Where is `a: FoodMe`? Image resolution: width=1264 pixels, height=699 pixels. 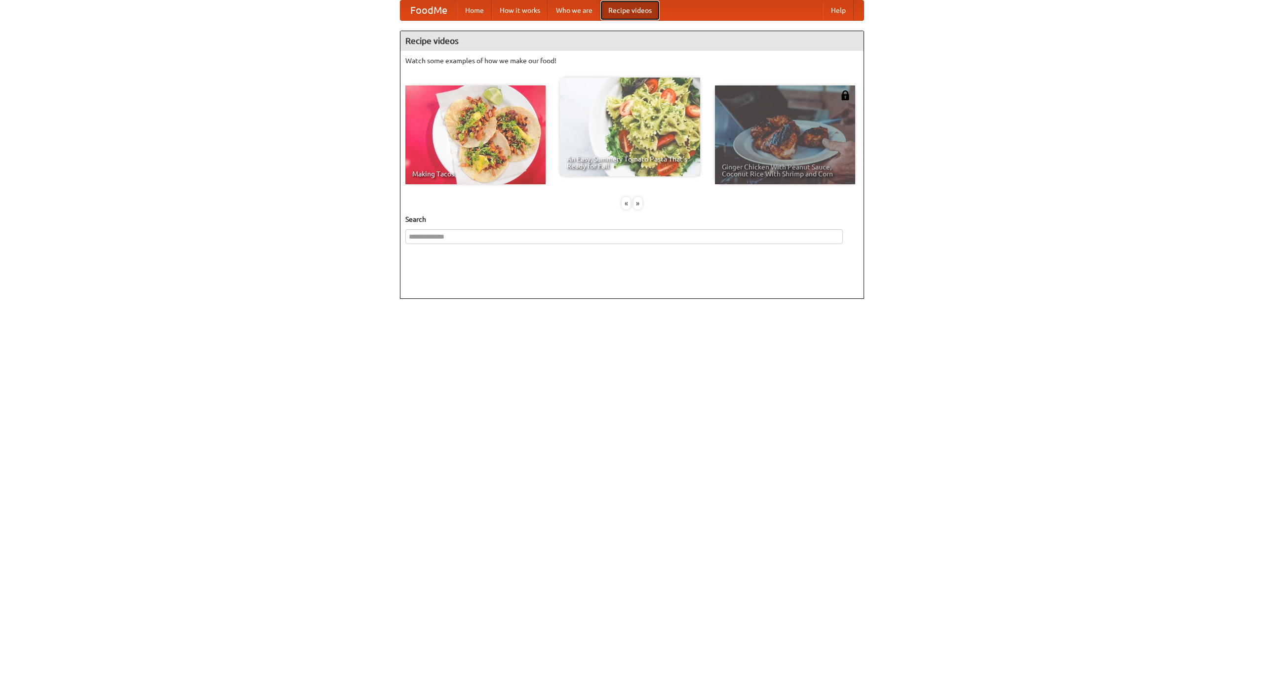
a: FoodMe is located at coordinates (429, 10).